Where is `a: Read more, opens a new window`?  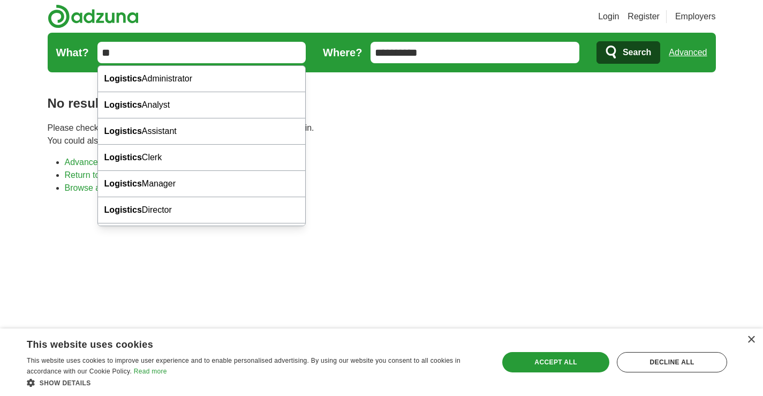 a: Read more, opens a new window is located at coordinates (150, 371).